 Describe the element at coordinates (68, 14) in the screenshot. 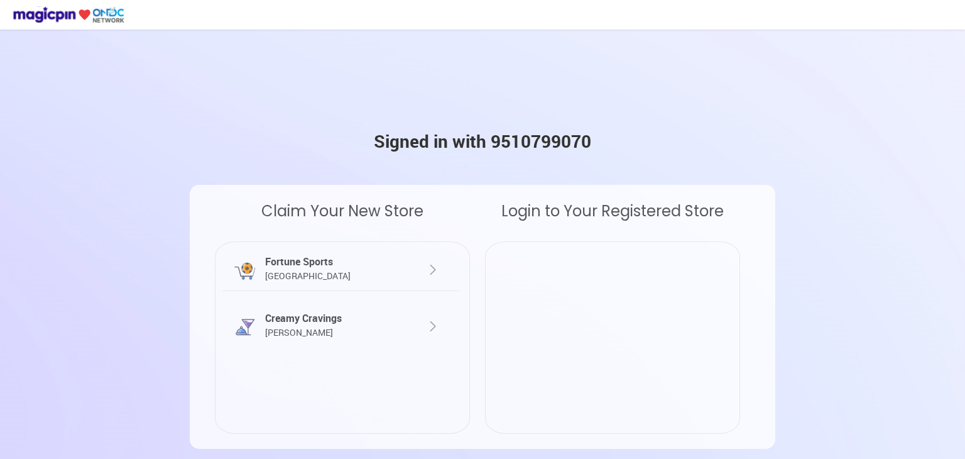

I see `img: ondc-logo-new-small.8a59708e.svg` at that location.